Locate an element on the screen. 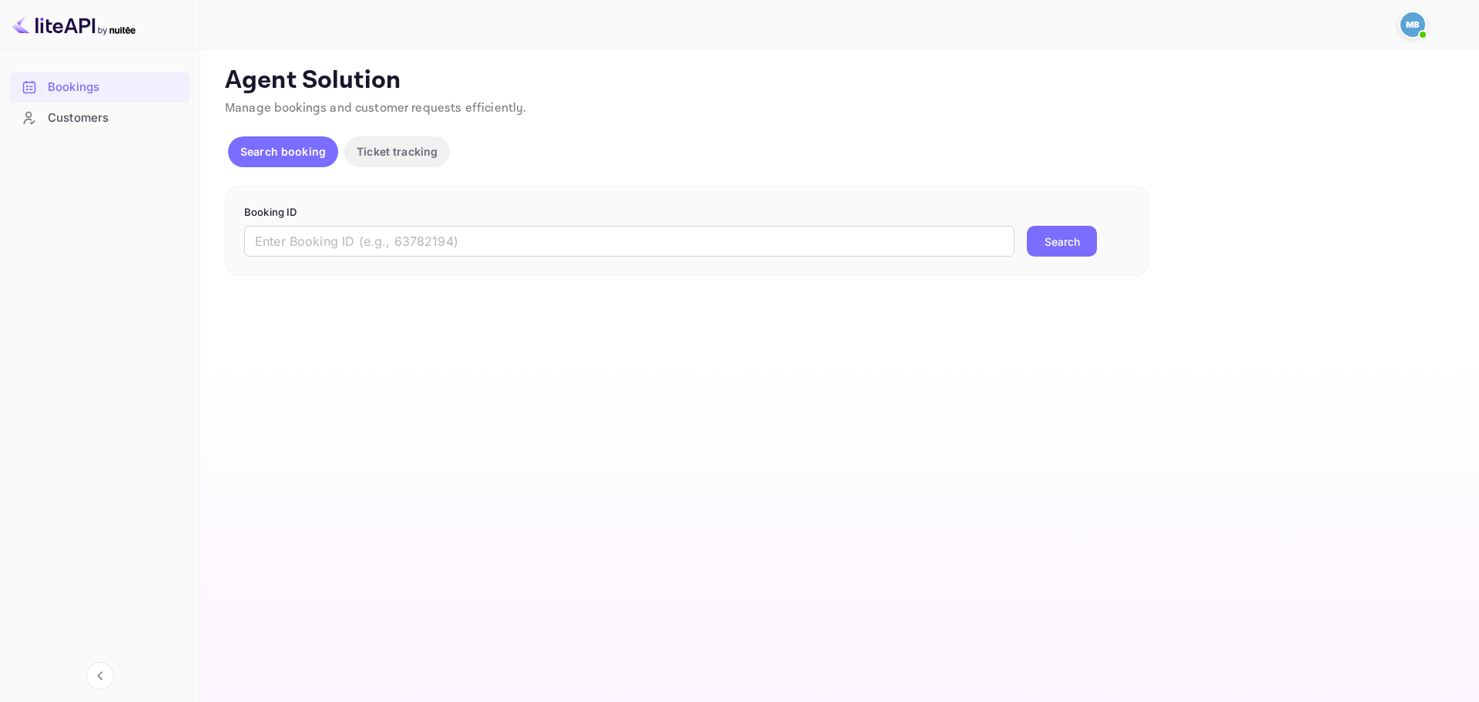 Image resolution: width=1479 pixels, height=702 pixels. p: Booking ID is located at coordinates (687, 213).